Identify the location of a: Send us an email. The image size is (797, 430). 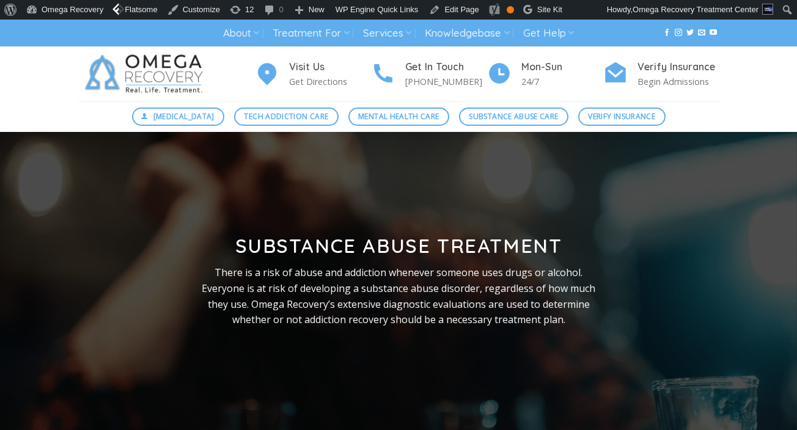
(702, 33).